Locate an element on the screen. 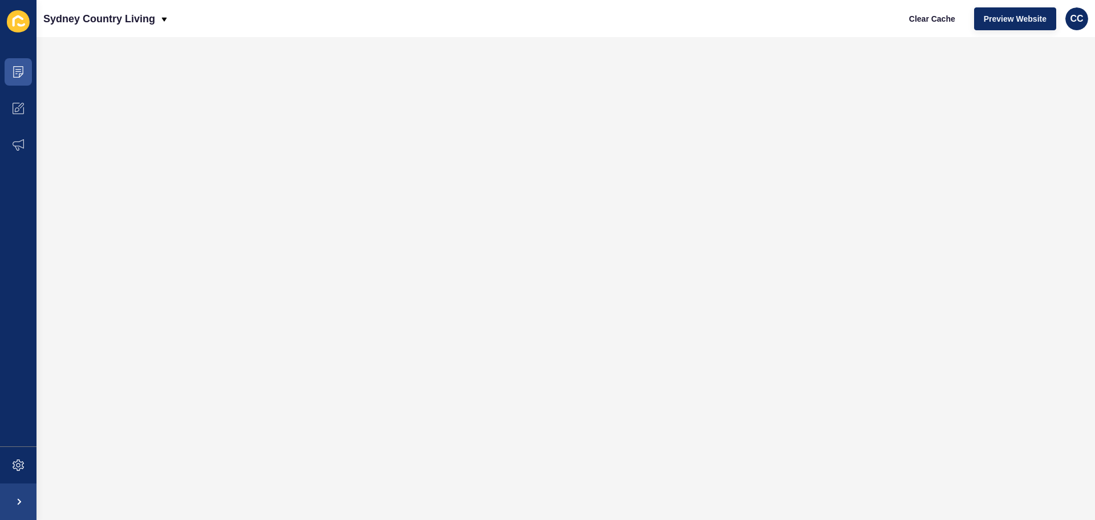 This screenshot has height=520, width=1095. button: Clear Cache is located at coordinates (932, 19).